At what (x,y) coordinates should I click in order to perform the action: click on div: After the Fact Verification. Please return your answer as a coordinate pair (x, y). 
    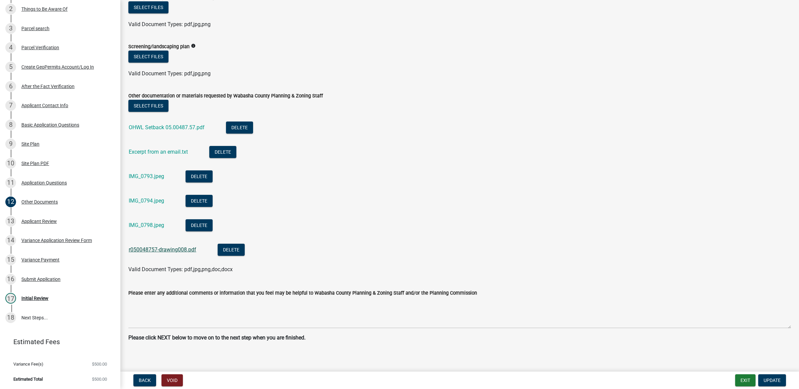
    Looking at the image, I should click on (48, 86).